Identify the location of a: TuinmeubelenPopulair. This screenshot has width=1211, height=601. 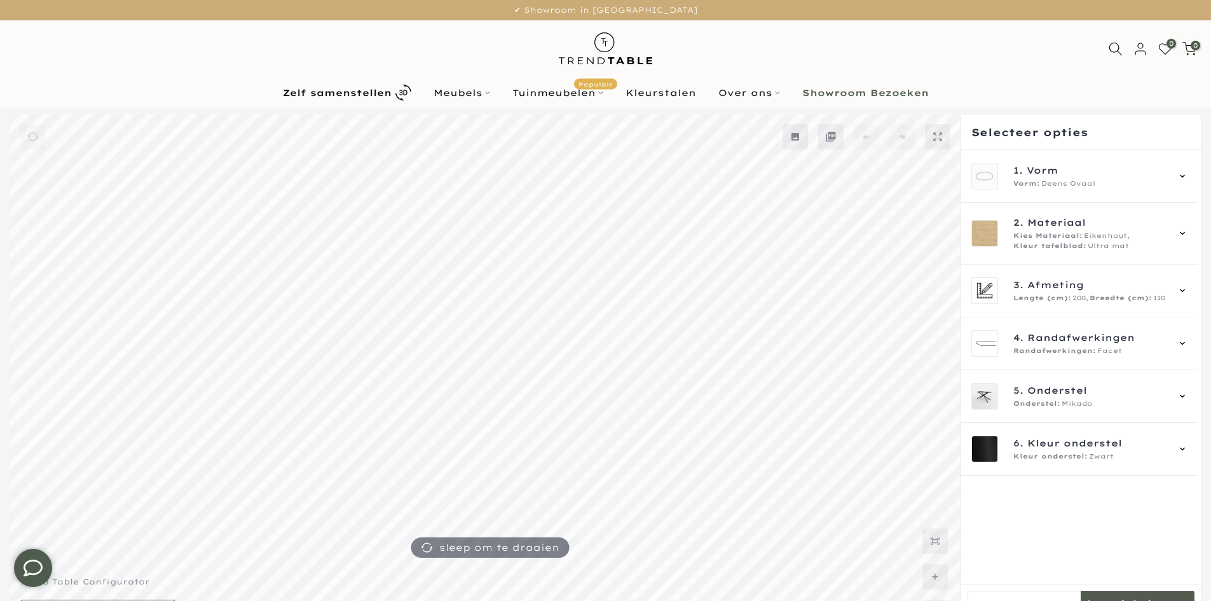
(558, 93).